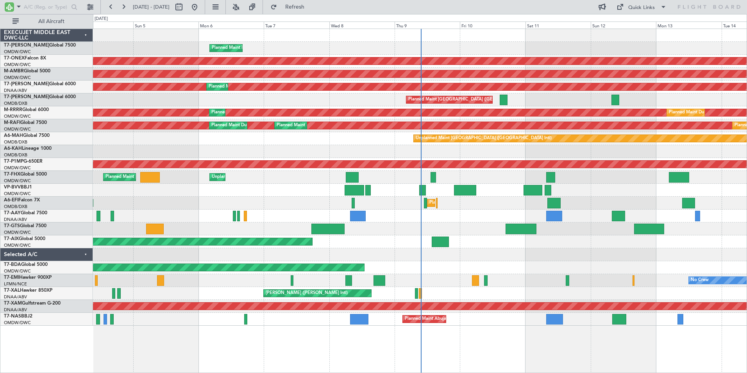 This screenshot has height=373, width=747. What do you see at coordinates (14, 58) in the screenshot?
I see `span: T7-ONEX` at bounding box center [14, 58].